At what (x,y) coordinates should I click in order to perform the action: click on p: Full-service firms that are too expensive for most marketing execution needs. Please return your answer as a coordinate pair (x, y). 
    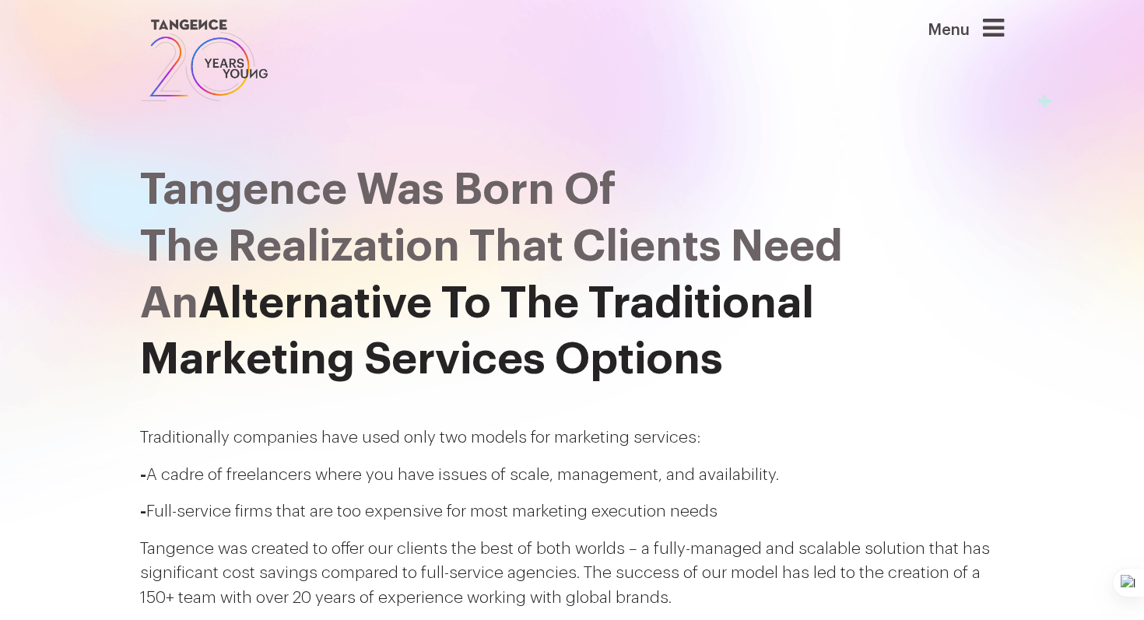
    Looking at the image, I should click on (572, 512).